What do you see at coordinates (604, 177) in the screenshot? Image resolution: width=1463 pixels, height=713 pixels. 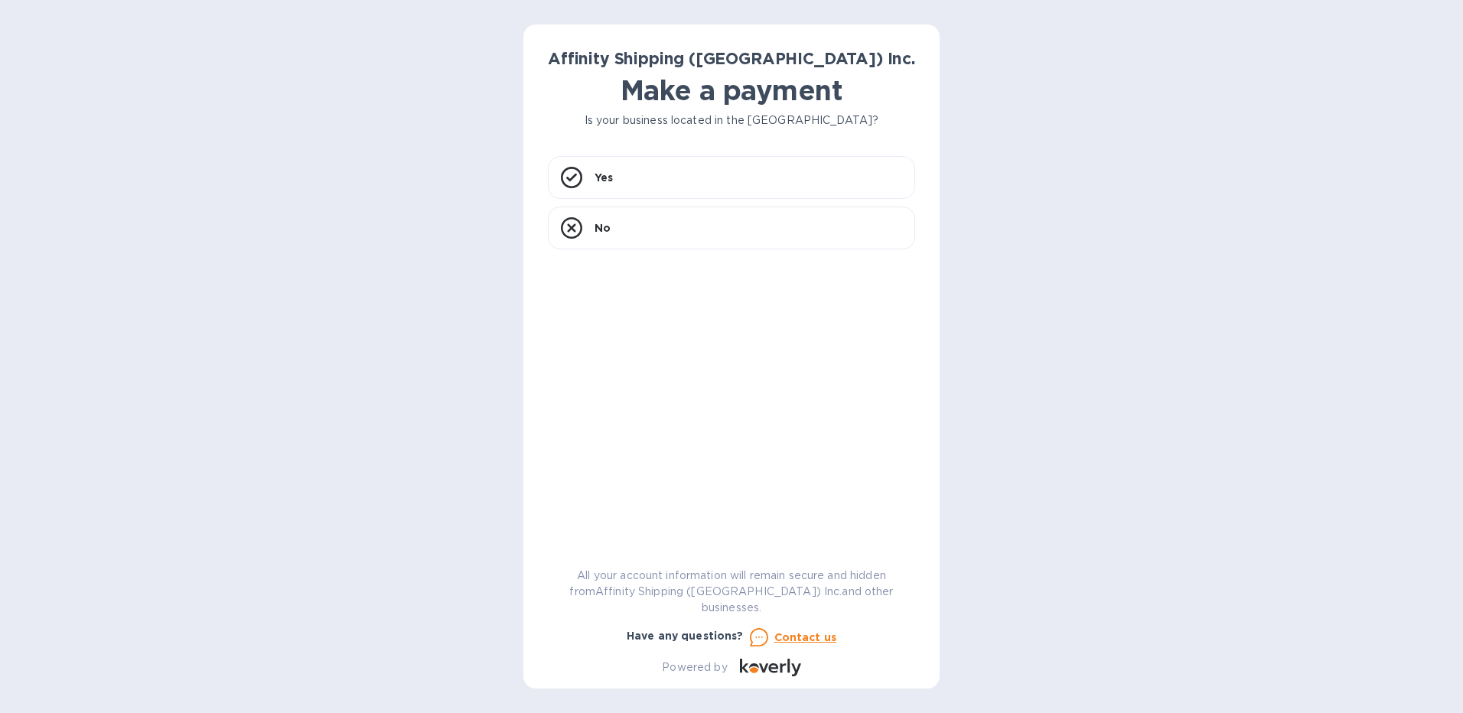 I see `p: Yes` at bounding box center [604, 177].